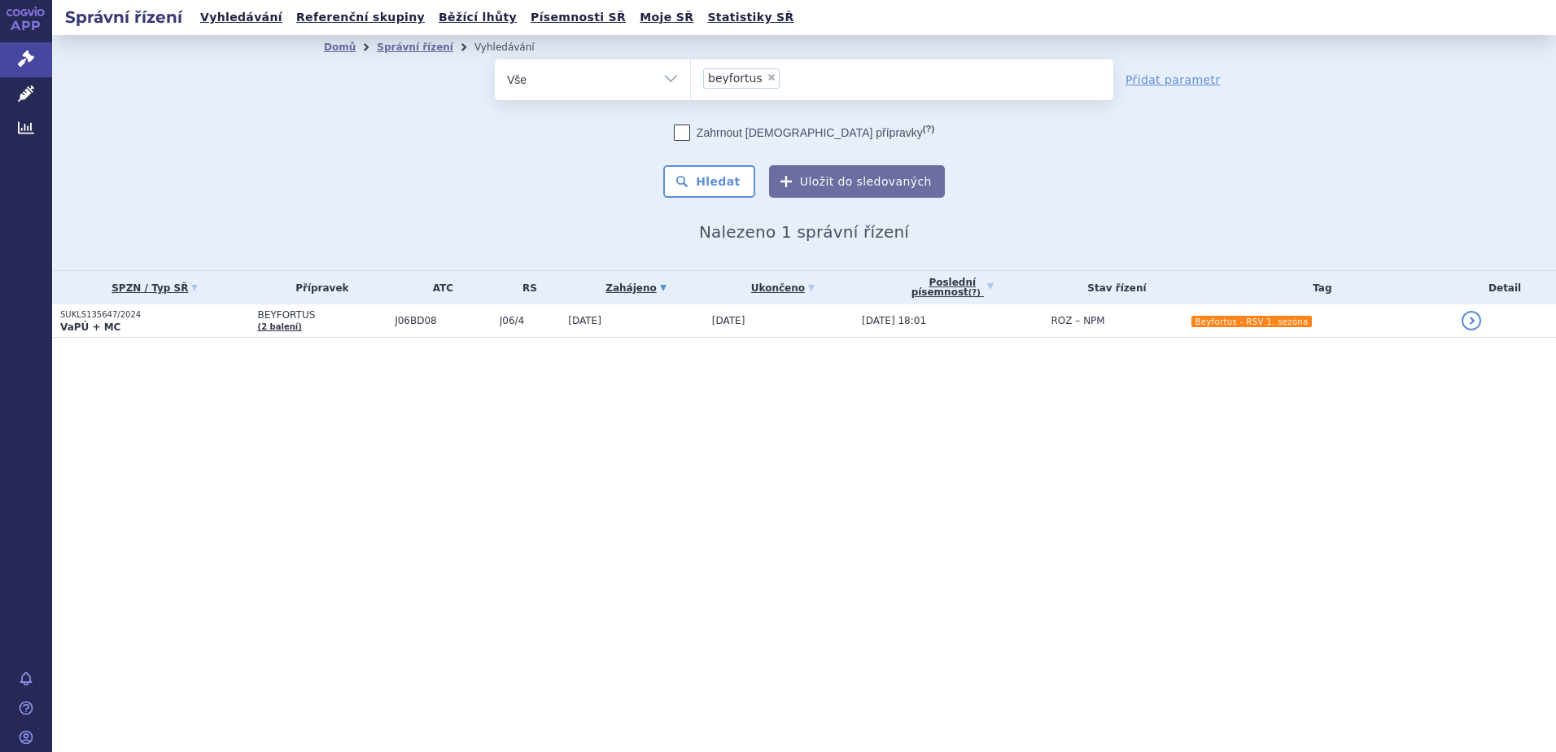  Describe the element at coordinates (124, 17) in the screenshot. I see `h2: Správní řízení` at that location.